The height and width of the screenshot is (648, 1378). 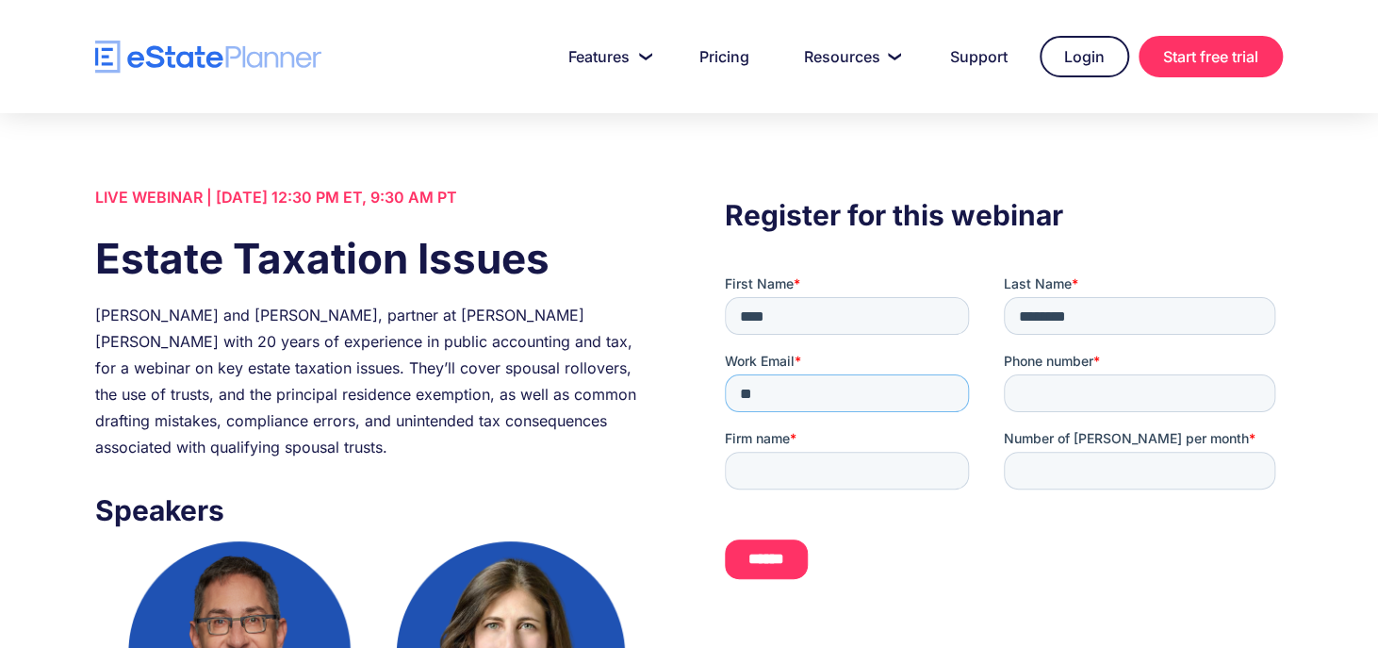 What do you see at coordinates (1084, 57) in the screenshot?
I see `a: Login` at bounding box center [1084, 57].